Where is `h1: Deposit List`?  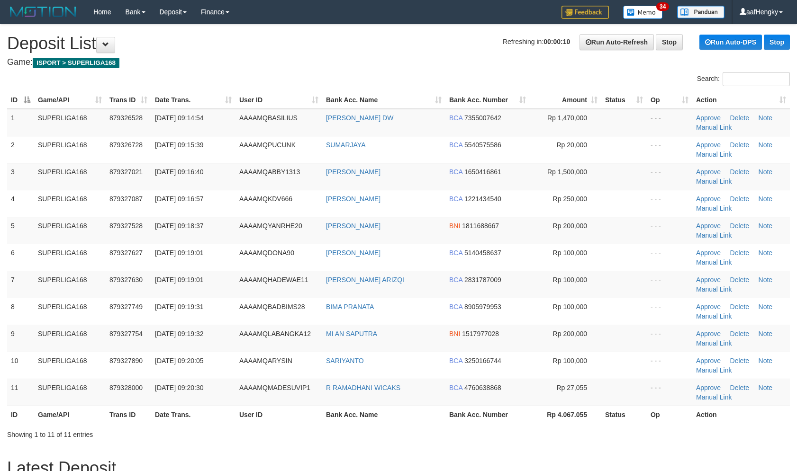 h1: Deposit List is located at coordinates (398, 44).